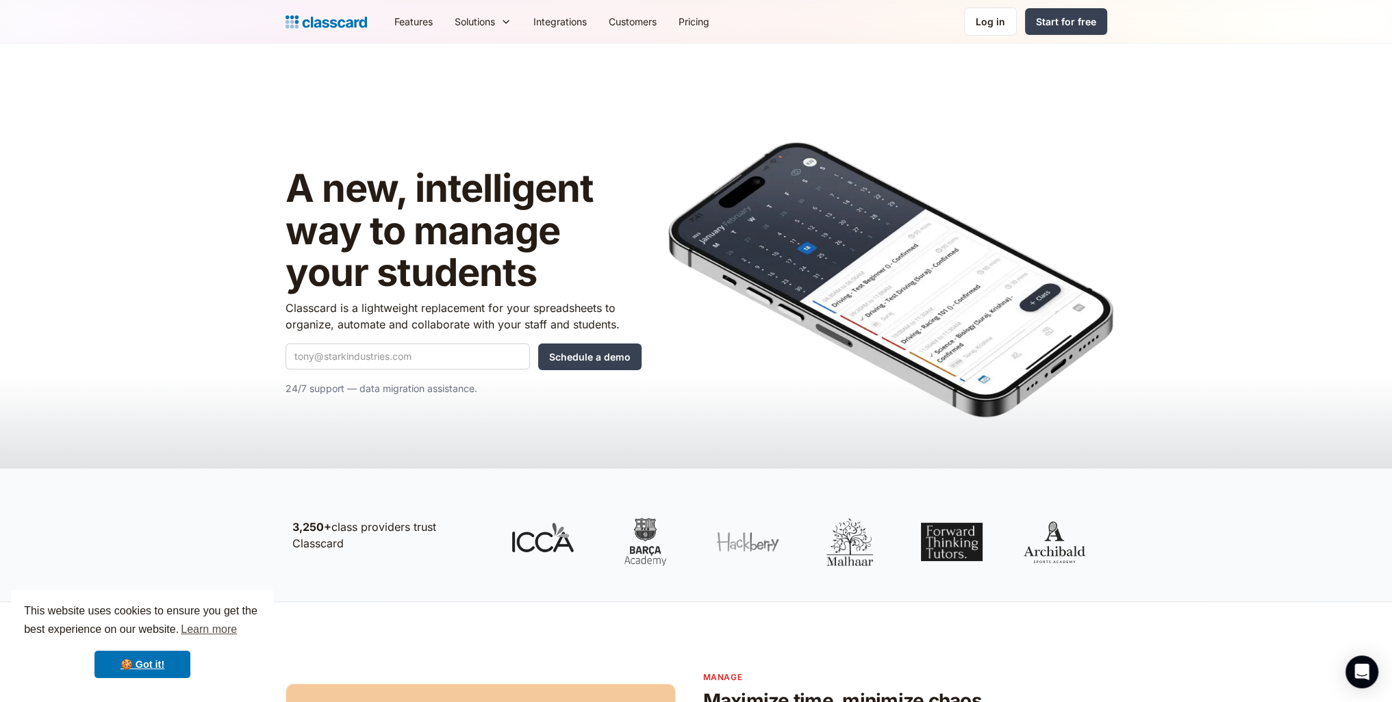 This screenshot has width=1392, height=702. Describe the element at coordinates (990, 21) in the screenshot. I see `a: Log in` at that location.